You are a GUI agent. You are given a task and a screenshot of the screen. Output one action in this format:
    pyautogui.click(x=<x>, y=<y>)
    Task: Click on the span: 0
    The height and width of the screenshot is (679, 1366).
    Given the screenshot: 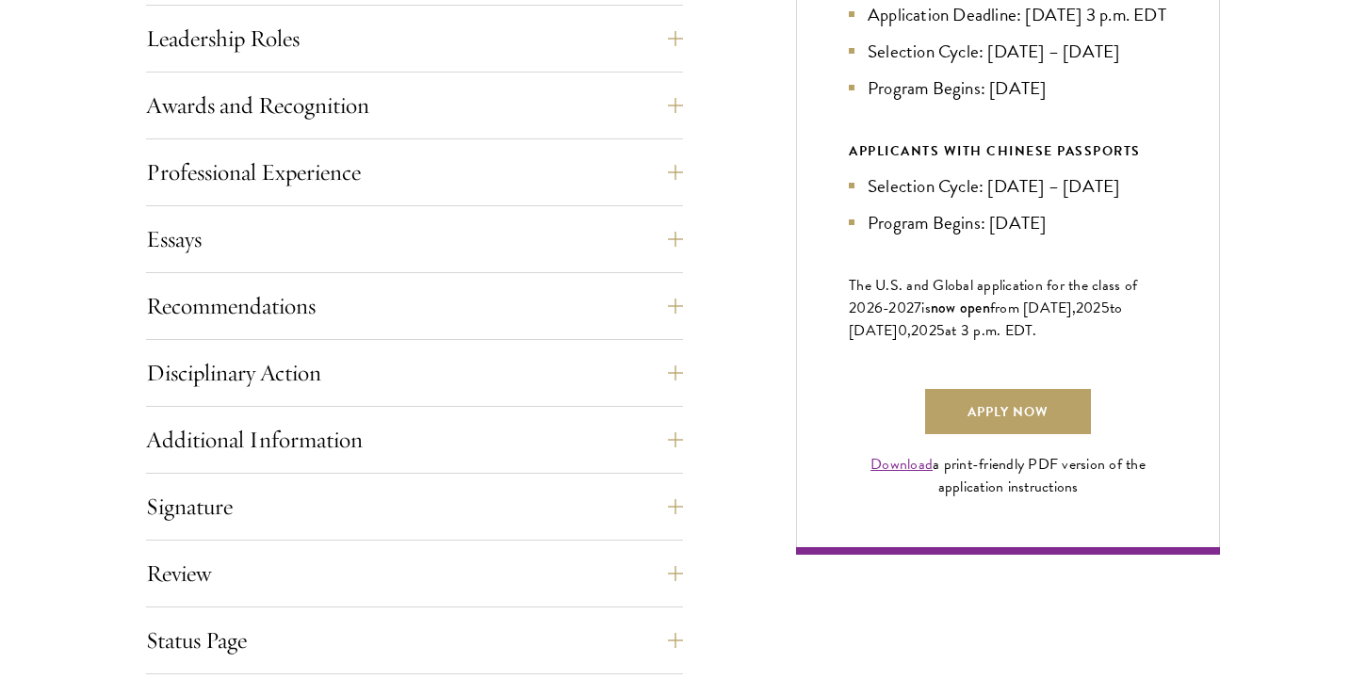 What is the action you would take?
    pyautogui.click(x=903, y=331)
    